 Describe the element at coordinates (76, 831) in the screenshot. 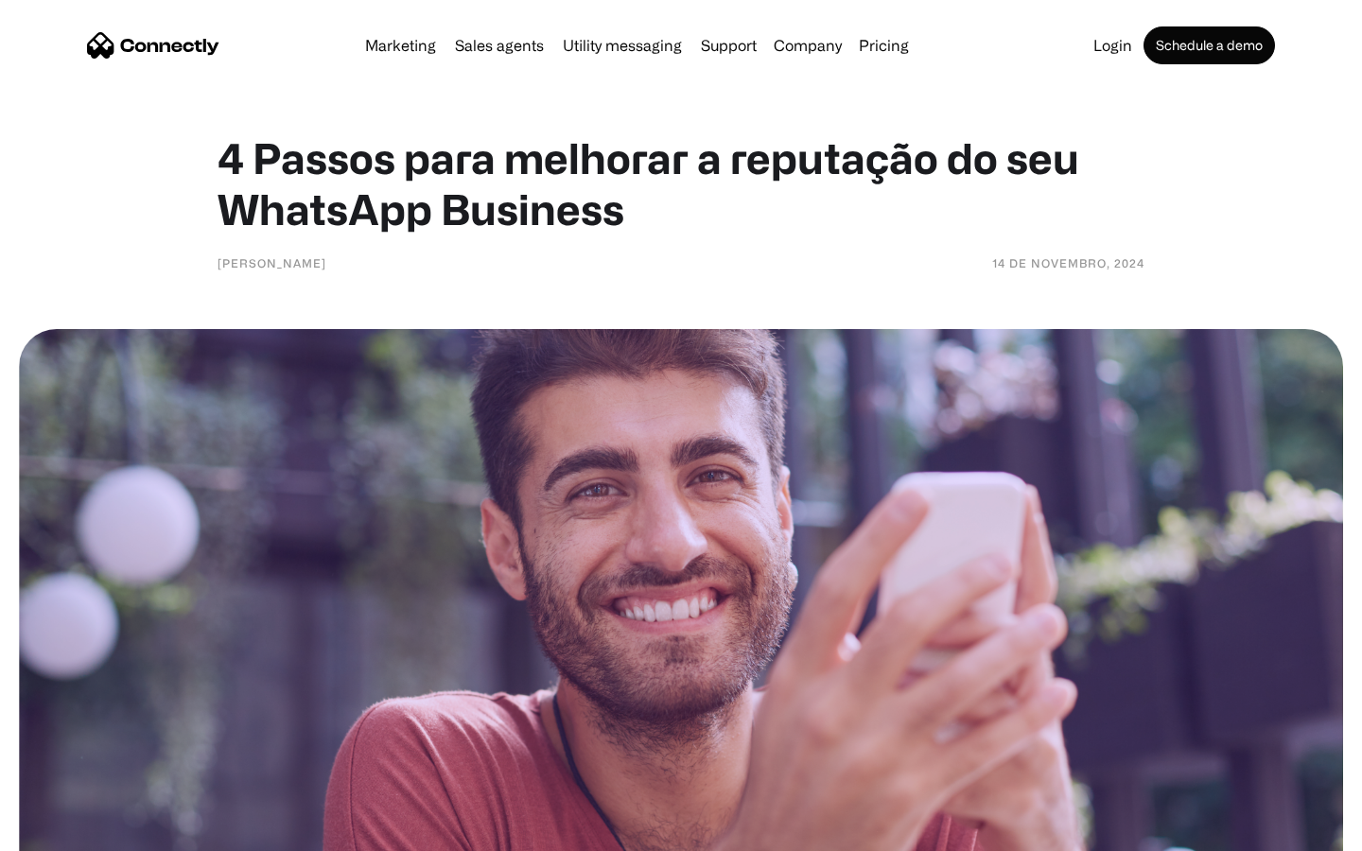

I see `ul: Language list` at that location.